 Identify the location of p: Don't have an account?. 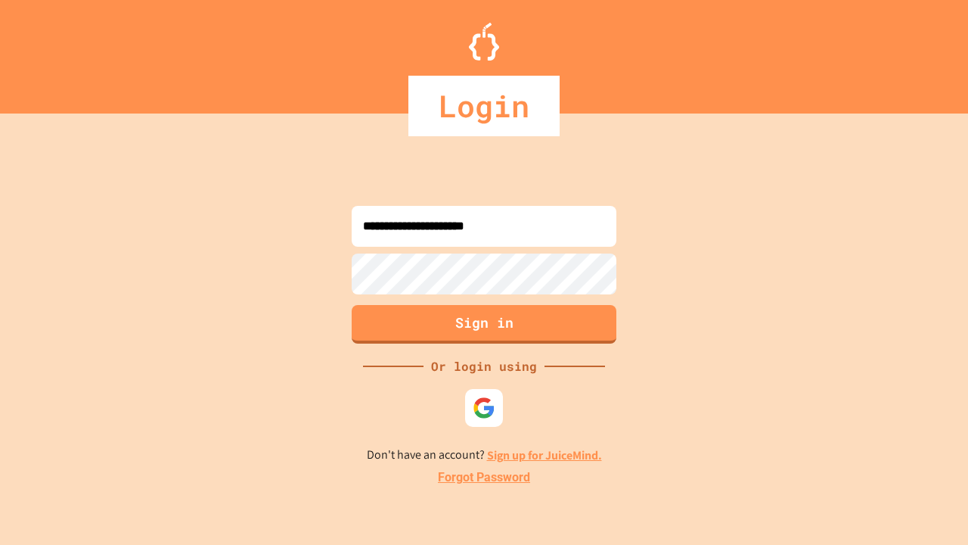
(484, 455).